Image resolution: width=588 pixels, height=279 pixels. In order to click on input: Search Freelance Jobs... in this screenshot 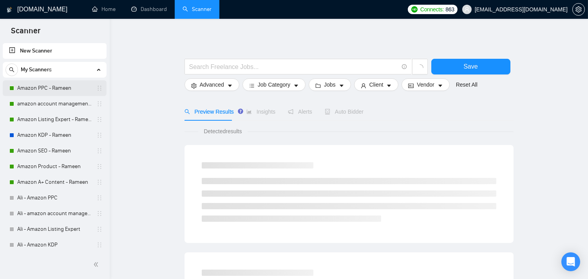, I will do `click(294, 67)`.